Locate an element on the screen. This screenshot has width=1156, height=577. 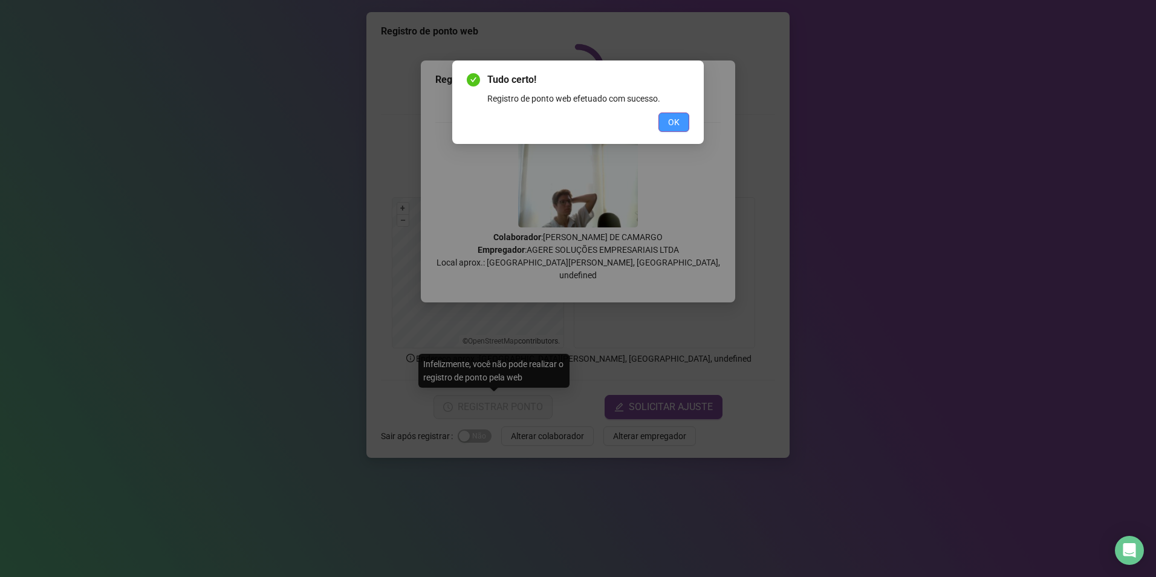
span: check-circle is located at coordinates (473, 80).